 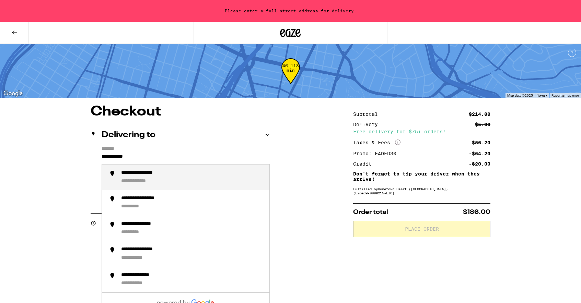 What do you see at coordinates (482, 124) in the screenshot?
I see `div: $5.00` at bounding box center [482, 124].